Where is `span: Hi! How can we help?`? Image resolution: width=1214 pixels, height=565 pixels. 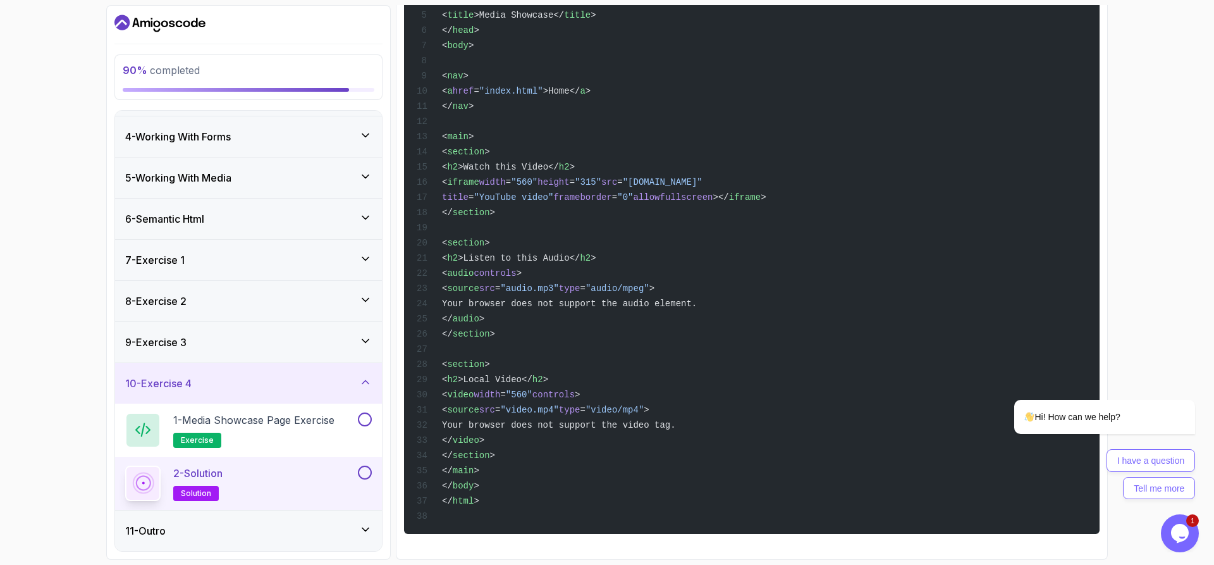
span: Hi! How can we help? is located at coordinates (98, 132).